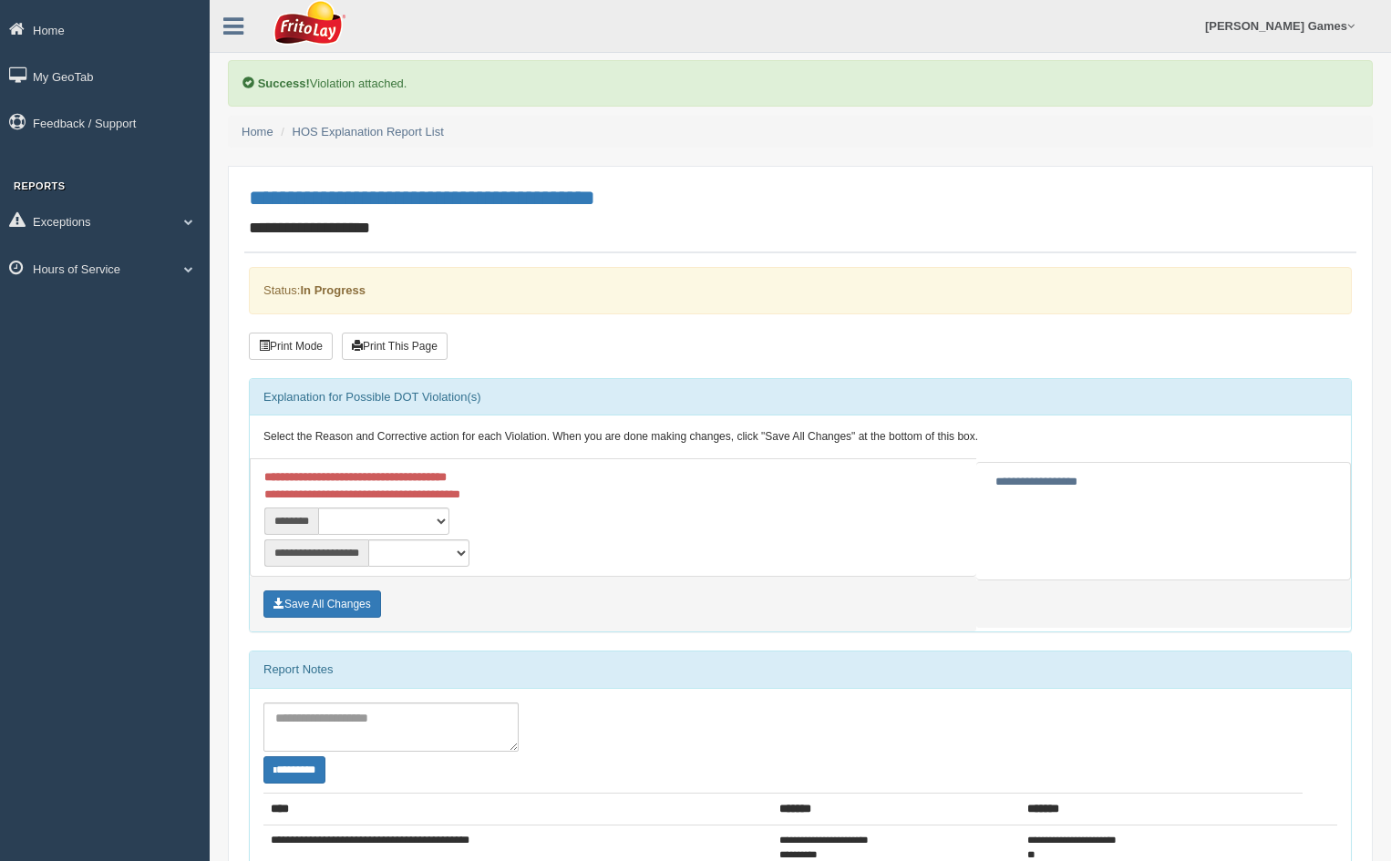 The image size is (1391, 861). What do you see at coordinates (333, 290) in the screenshot?
I see `strong: In Progress` at bounding box center [333, 290].